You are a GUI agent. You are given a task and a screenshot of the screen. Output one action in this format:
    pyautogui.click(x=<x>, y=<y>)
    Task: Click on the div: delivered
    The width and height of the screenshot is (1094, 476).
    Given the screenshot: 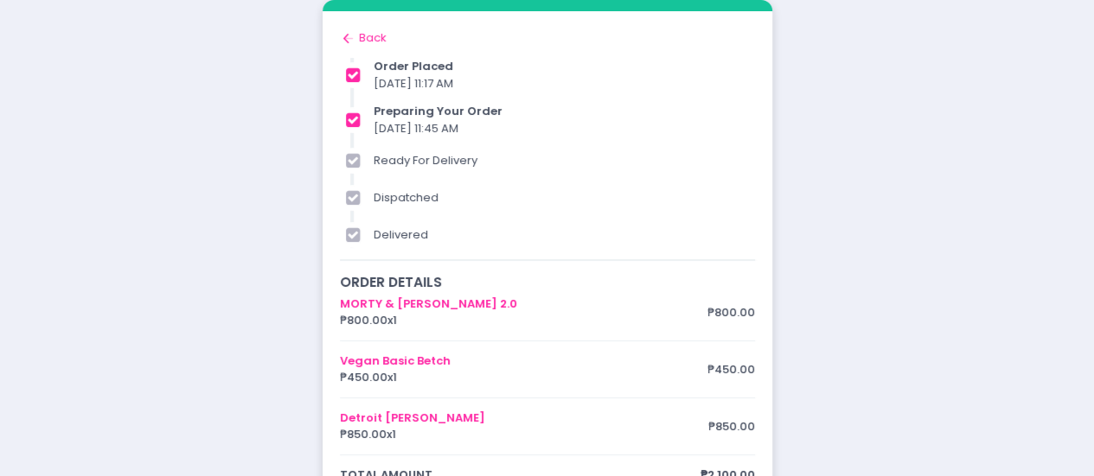 What is the action you would take?
    pyautogui.click(x=564, y=235)
    